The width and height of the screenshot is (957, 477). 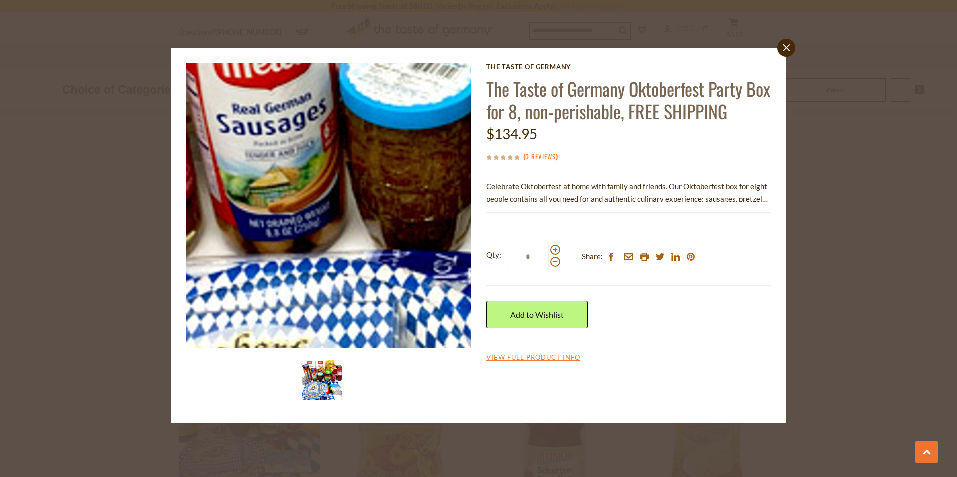 What do you see at coordinates (629, 193) in the screenshot?
I see `p: Celebrate Oktoberfest at home with family and friends. Our Oktoberfest box for eight people conta...` at bounding box center [629, 193].